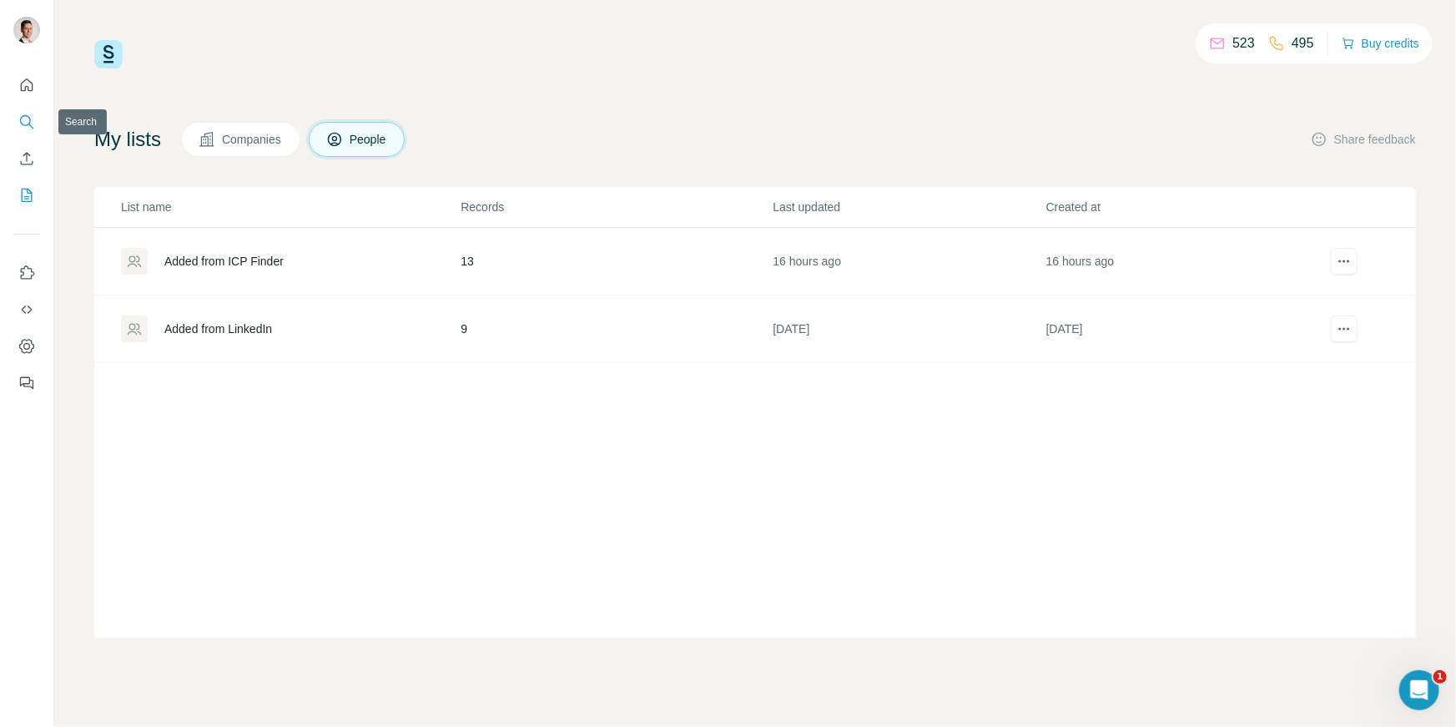 This screenshot has width=1456, height=727. What do you see at coordinates (27, 85) in the screenshot?
I see `button: Quick start` at bounding box center [27, 85].